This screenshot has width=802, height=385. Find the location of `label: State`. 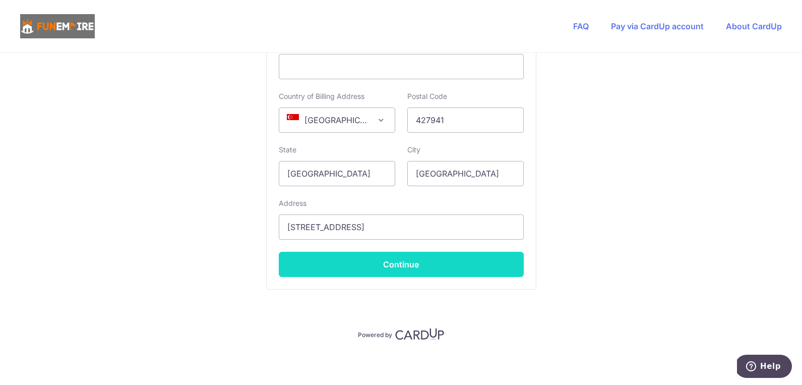

label: State is located at coordinates (287, 150).